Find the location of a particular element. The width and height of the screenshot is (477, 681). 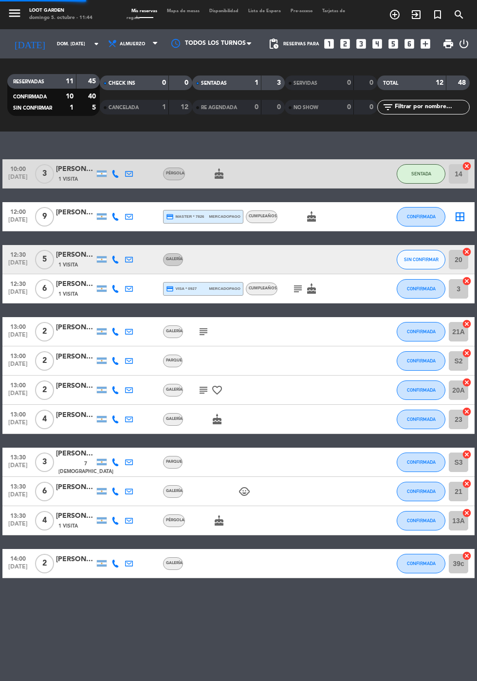

i: add_box is located at coordinates (426, 44).